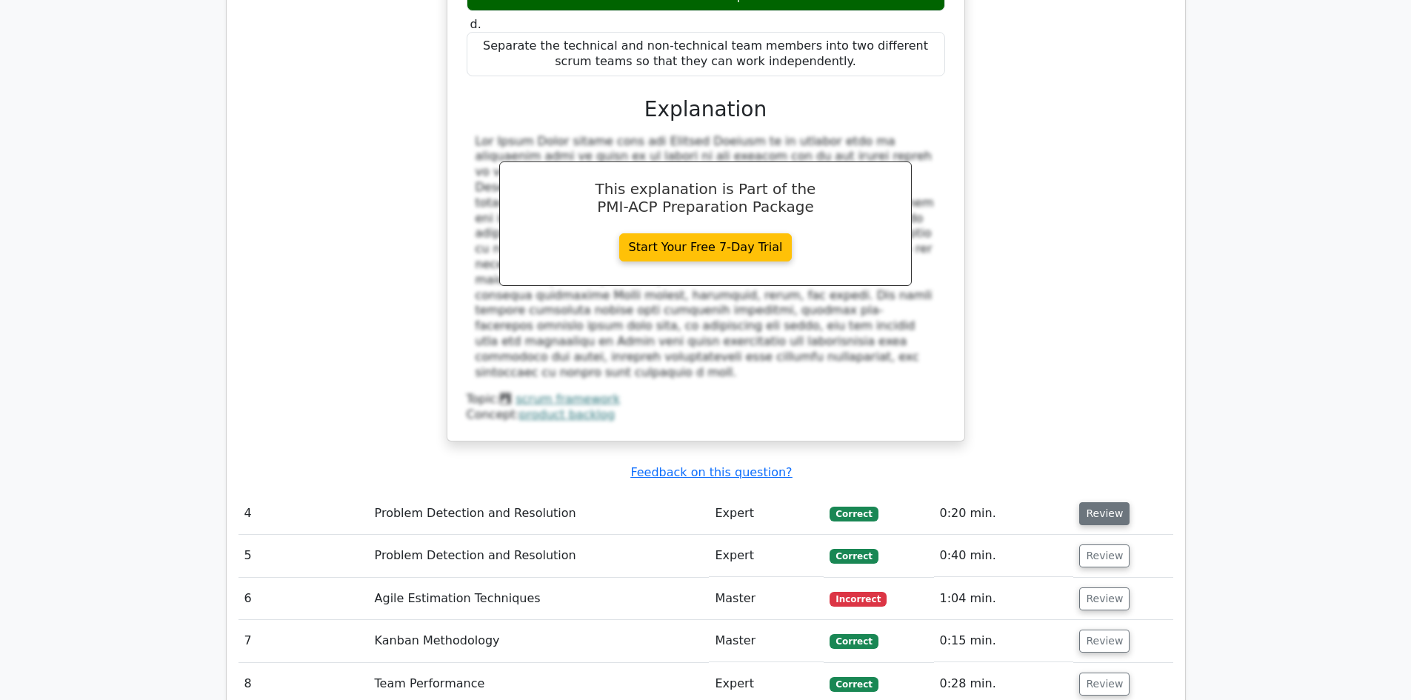 This screenshot has width=1411, height=700. What do you see at coordinates (304, 555) in the screenshot?
I see `td: 5` at bounding box center [304, 555].